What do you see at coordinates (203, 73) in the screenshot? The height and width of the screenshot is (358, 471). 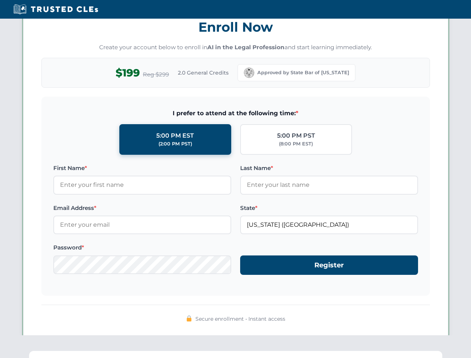 I see `span: 2.0 General Credits` at bounding box center [203, 73].